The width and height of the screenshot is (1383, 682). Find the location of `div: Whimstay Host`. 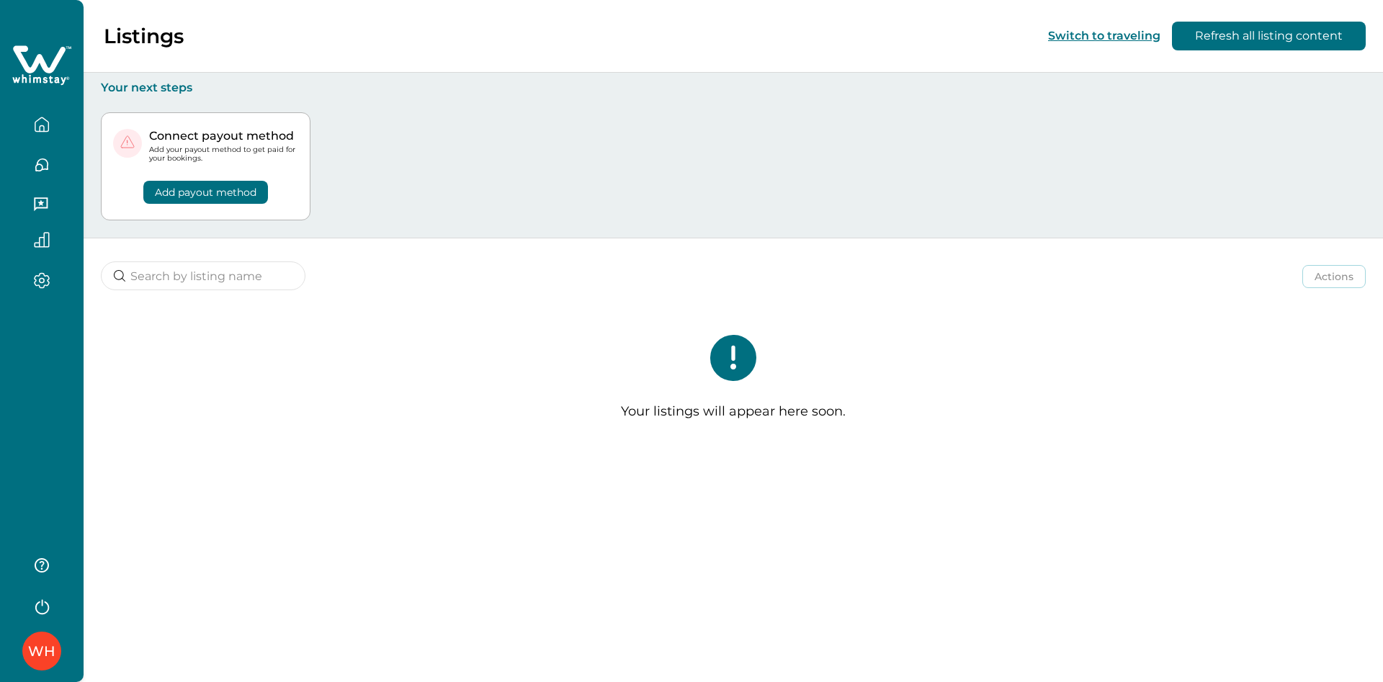

div: Whimstay Host is located at coordinates (42, 651).